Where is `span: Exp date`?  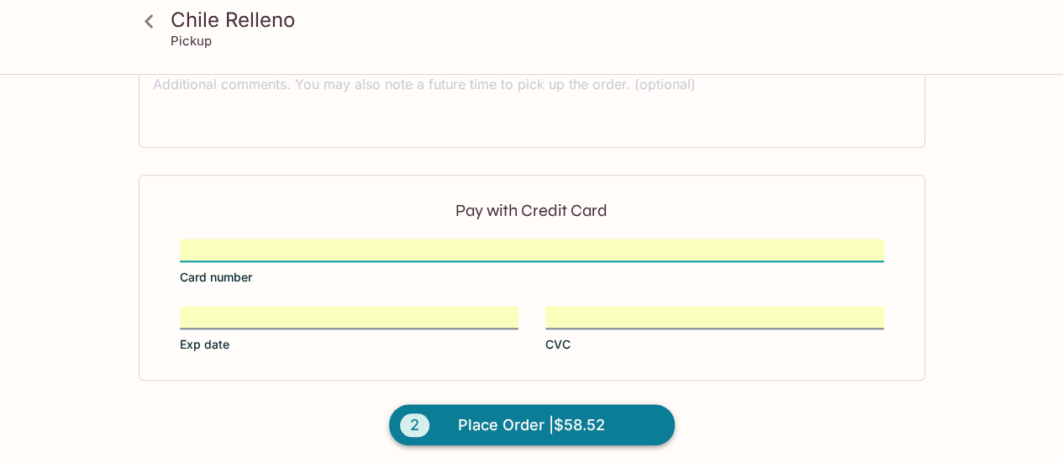 span: Exp date is located at coordinates (204, 345).